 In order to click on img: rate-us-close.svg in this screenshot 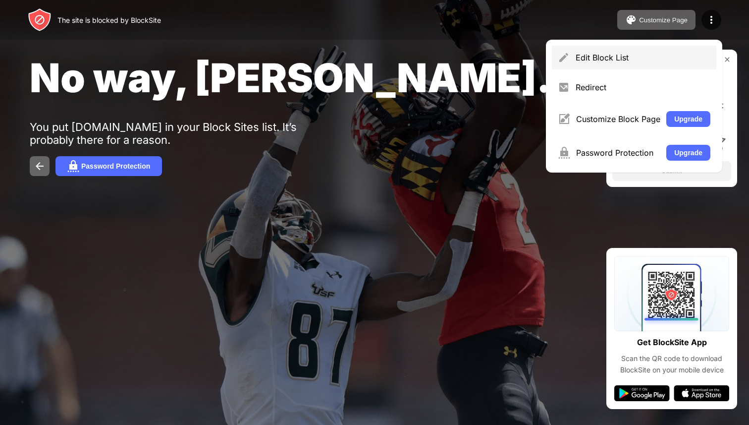, I will do `click(727, 59)`.